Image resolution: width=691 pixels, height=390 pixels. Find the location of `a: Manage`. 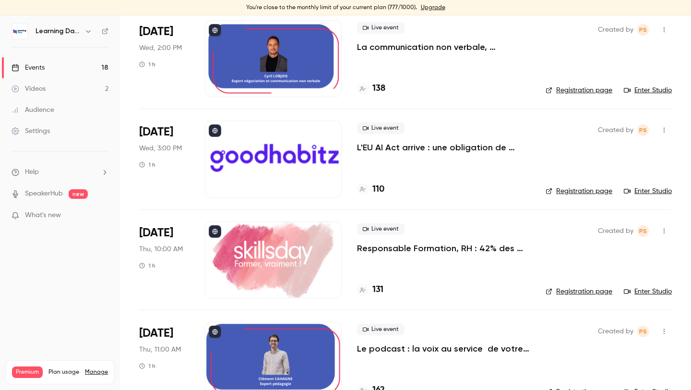

a: Manage is located at coordinates (96, 372).